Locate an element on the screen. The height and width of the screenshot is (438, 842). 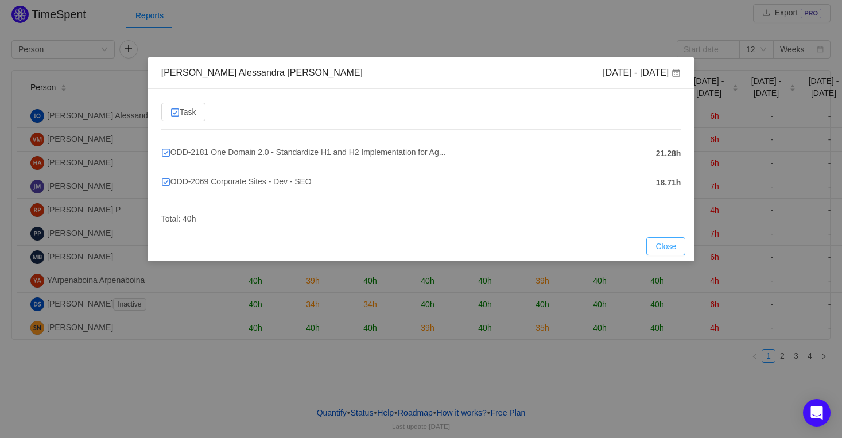
span: 21.28h is located at coordinates (669, 153).